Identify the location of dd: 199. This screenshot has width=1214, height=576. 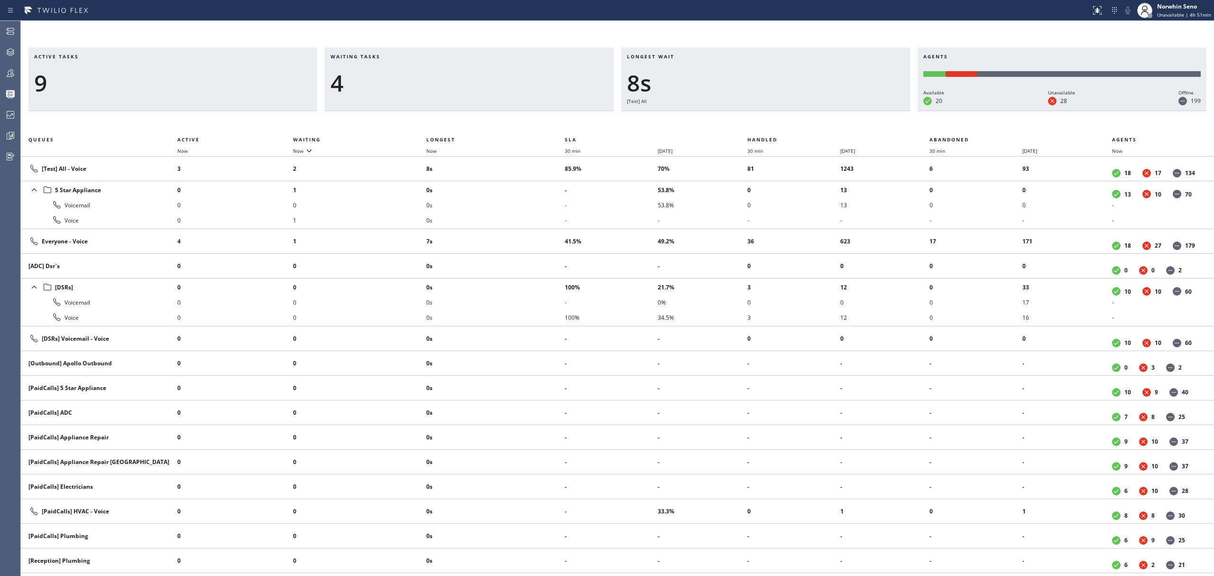
(1196, 101).